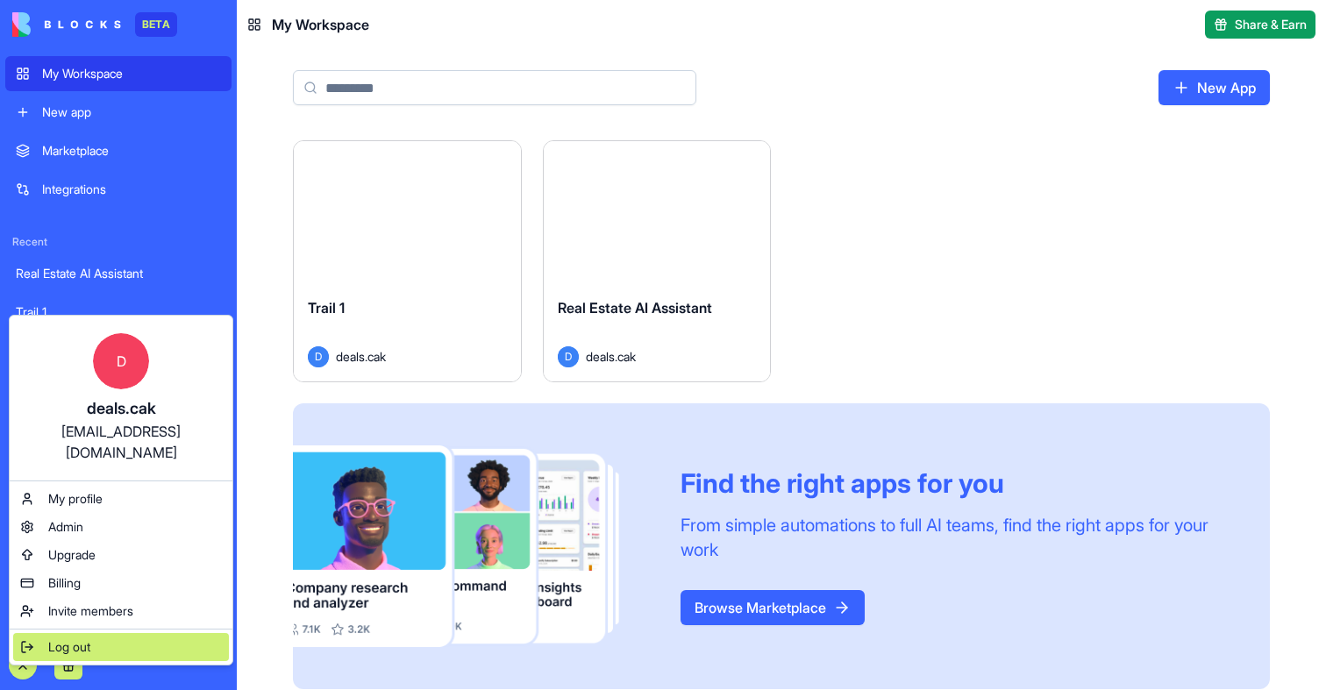  I want to click on a: Admin, so click(121, 527).